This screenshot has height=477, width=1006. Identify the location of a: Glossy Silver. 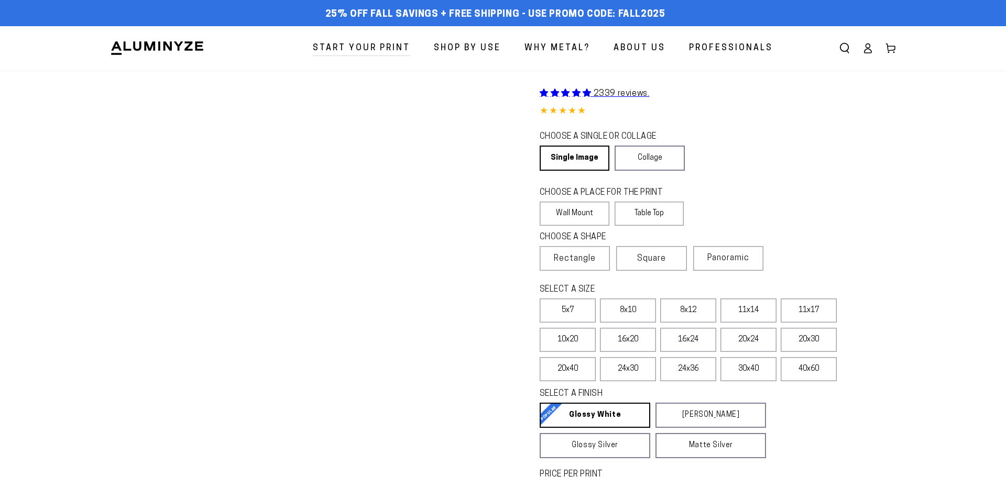
(595, 446).